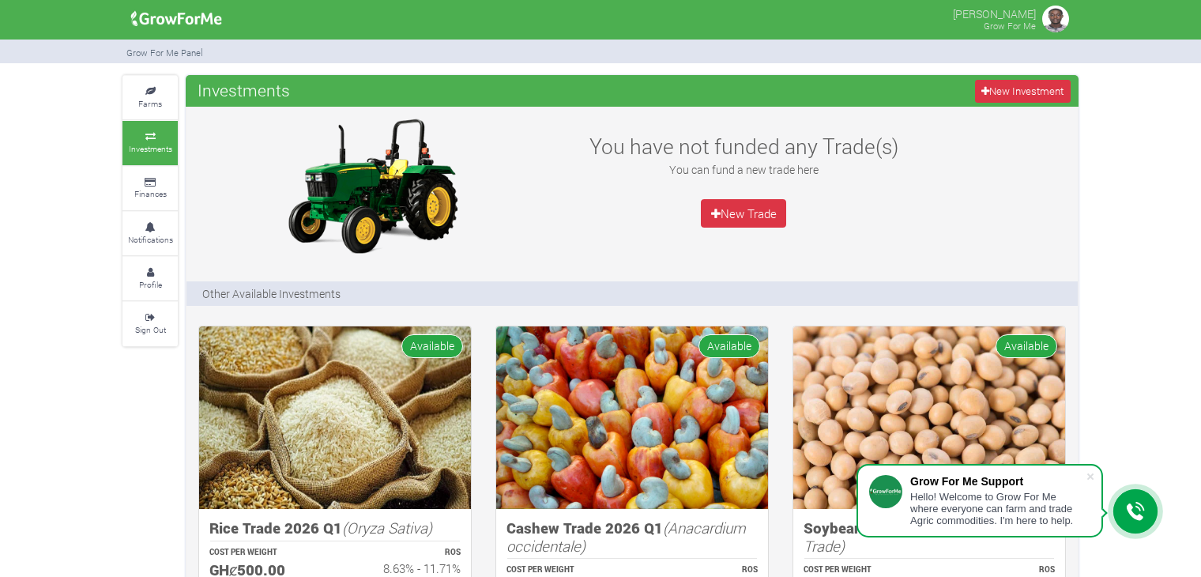 The image size is (1201, 577). I want to click on a: Farms, so click(150, 97).